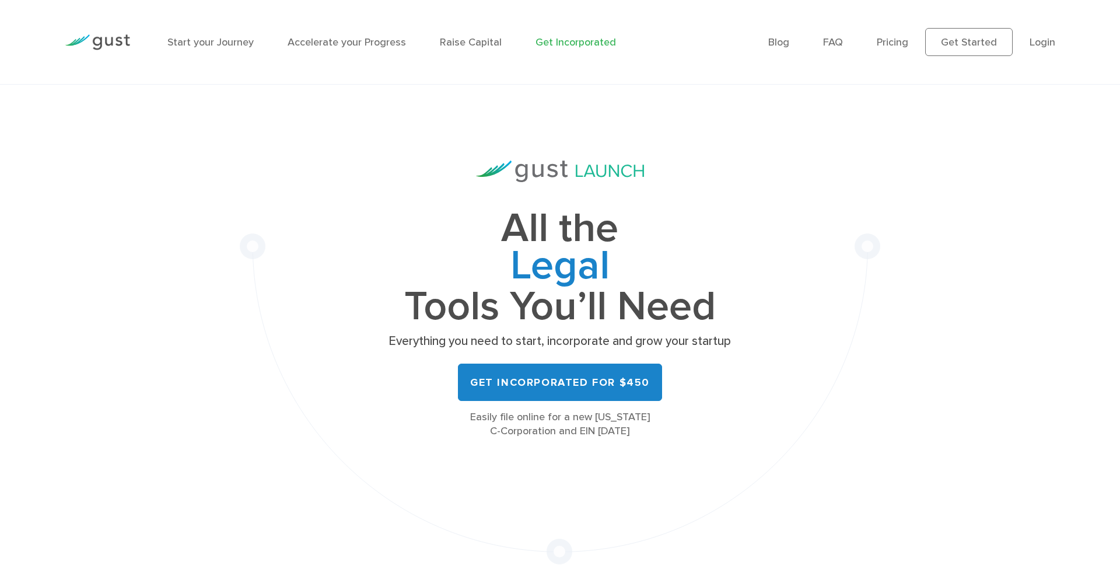 This screenshot has width=1120, height=565. Describe the element at coordinates (779, 42) in the screenshot. I see `a: Blog` at that location.